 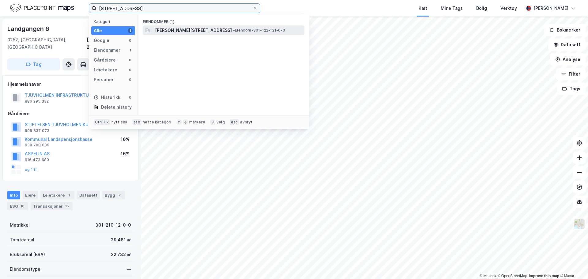 What do you see at coordinates (114, 195) in the screenshot?
I see `div: Bygg` at bounding box center [114, 195].